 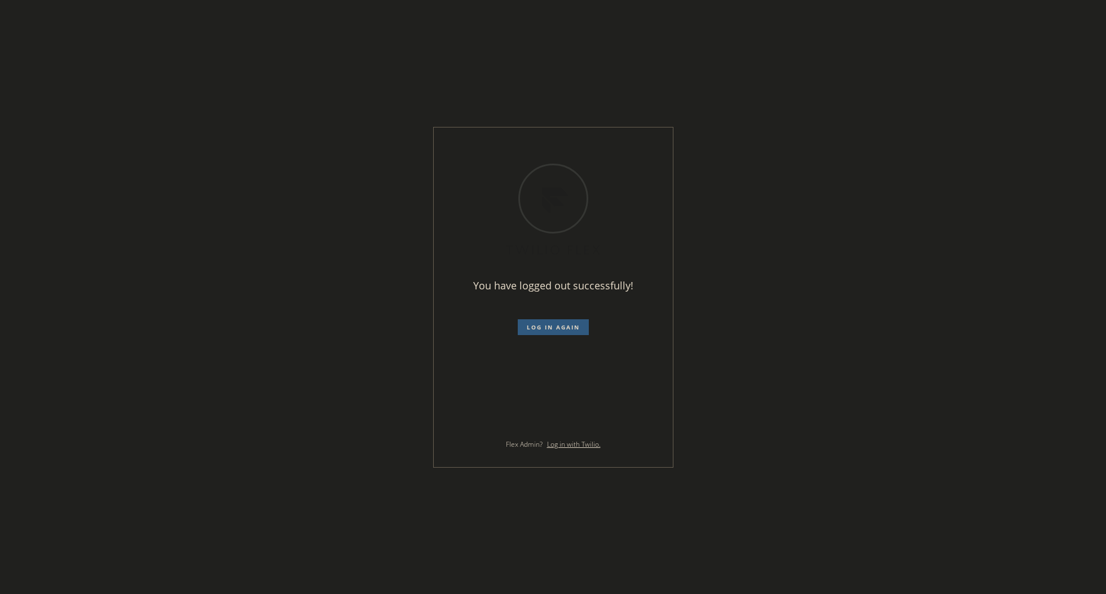 I want to click on span: Log in with Twilio., so click(x=574, y=444).